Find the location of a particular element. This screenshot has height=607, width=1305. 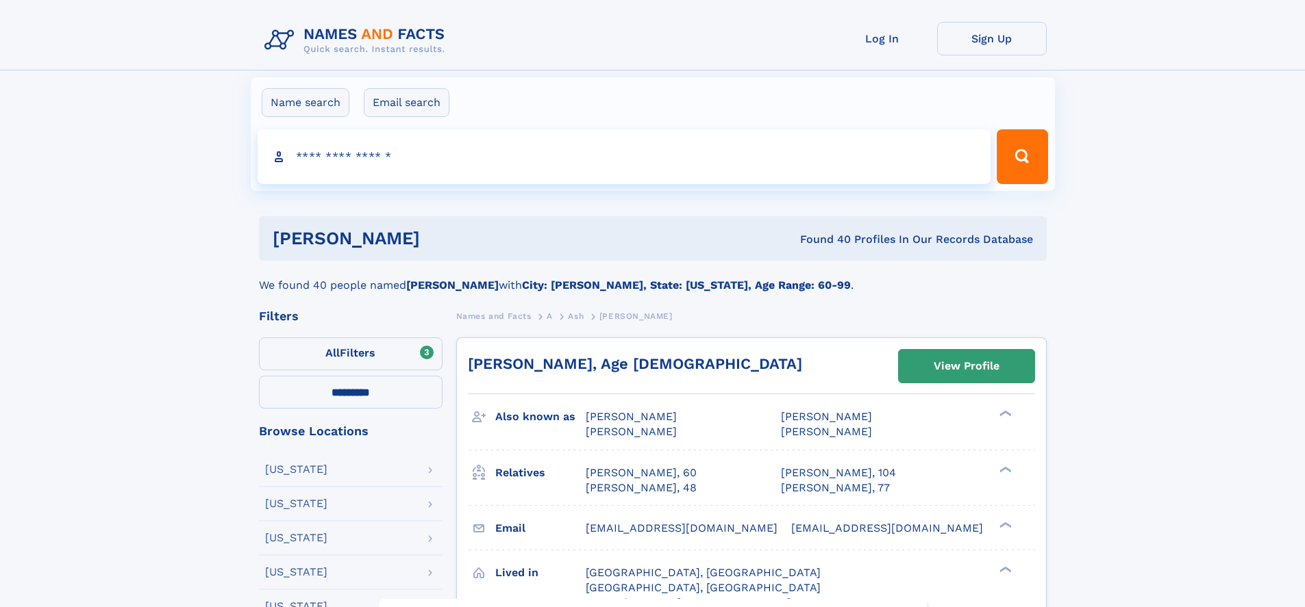

label: Filters is located at coordinates (351, 354).